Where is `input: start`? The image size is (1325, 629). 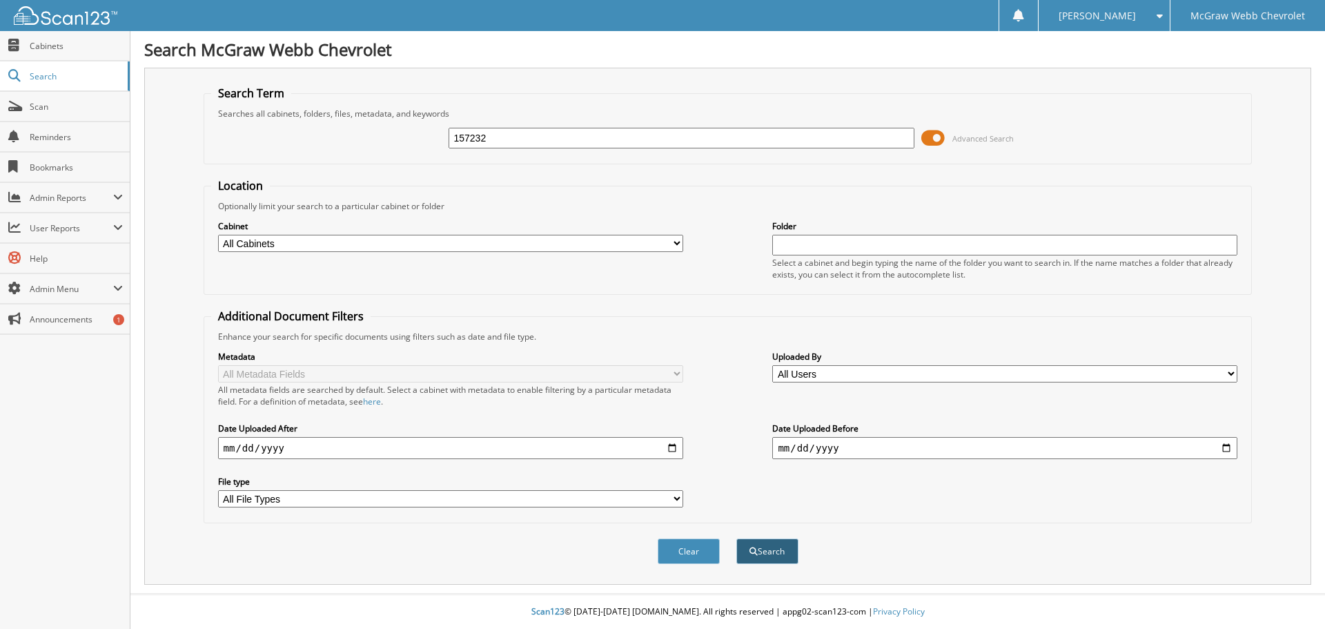 input: start is located at coordinates (451, 448).